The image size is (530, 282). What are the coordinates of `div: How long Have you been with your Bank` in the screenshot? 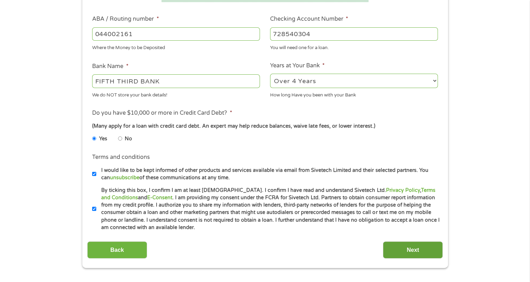 It's located at (354, 94).